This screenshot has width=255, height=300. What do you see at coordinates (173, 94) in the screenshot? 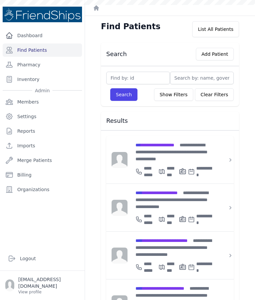
I see `button: Show Filters` at bounding box center [173, 94].